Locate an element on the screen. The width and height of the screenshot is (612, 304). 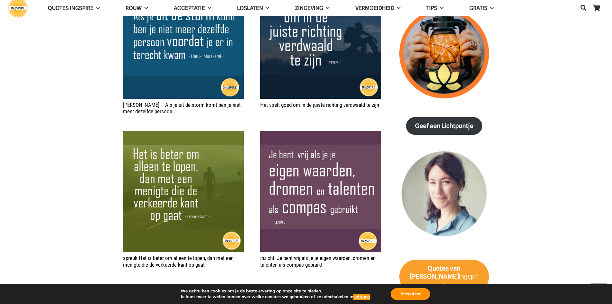
span: QUOTES INGSPIRE Menu is located at coordinates (97, 8).